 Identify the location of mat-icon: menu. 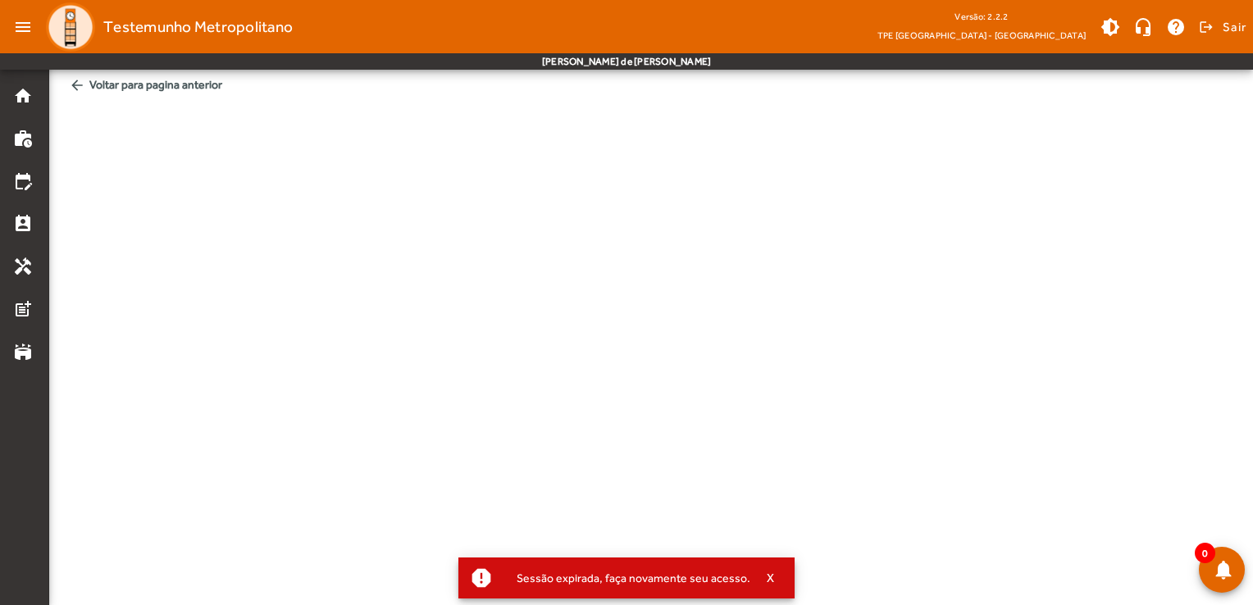
(23, 27).